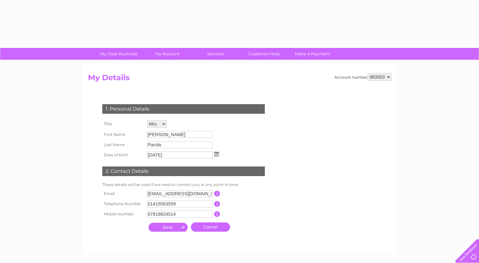  I want to click on a: Customer Help, so click(264, 54).